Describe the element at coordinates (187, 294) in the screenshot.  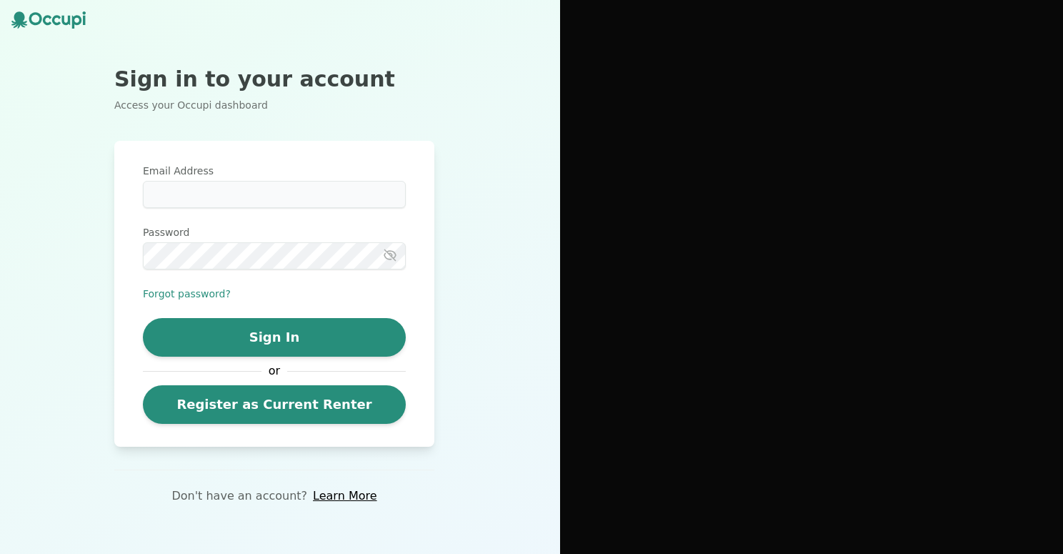
I see `button: Forgot password?` at that location.